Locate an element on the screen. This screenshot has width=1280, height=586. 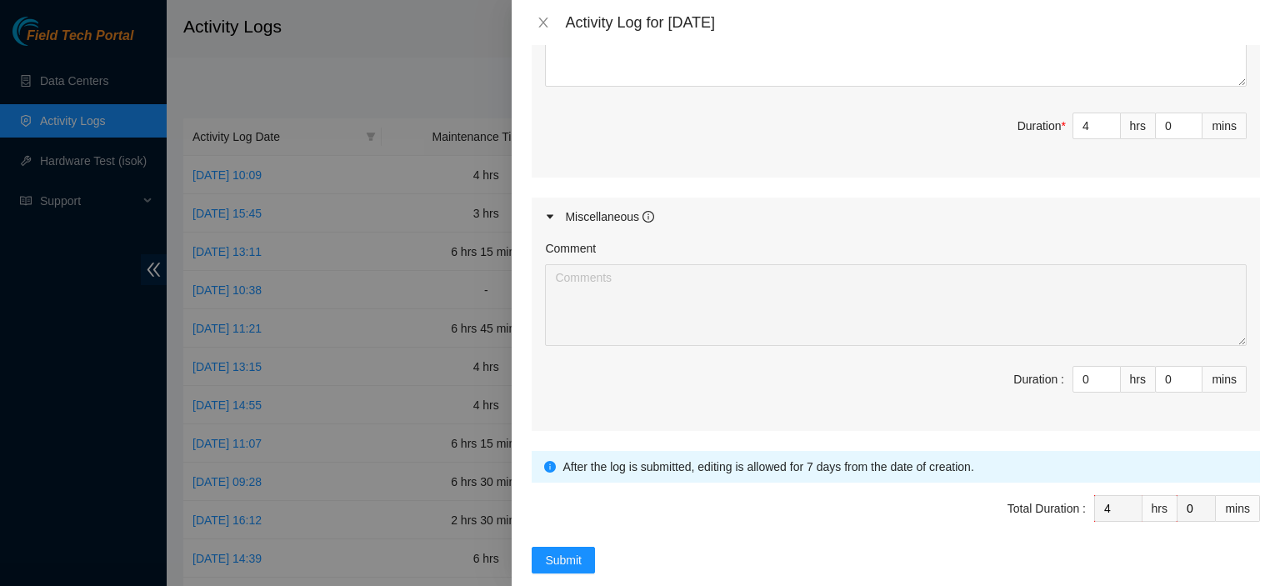
button: Close is located at coordinates (543, 22).